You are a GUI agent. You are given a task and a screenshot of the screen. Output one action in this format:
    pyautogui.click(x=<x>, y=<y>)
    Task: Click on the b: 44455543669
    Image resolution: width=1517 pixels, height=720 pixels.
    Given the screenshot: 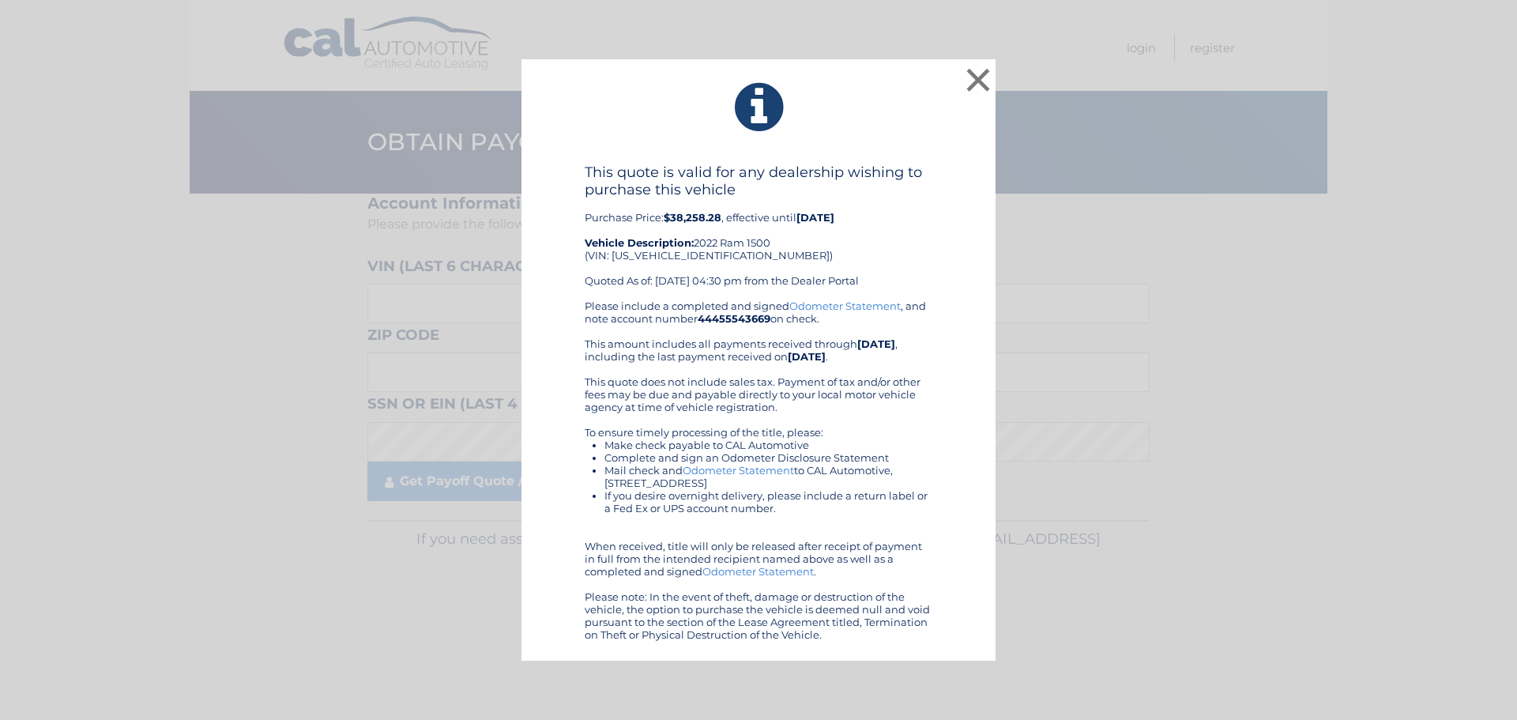 What is the action you would take?
    pyautogui.click(x=734, y=318)
    